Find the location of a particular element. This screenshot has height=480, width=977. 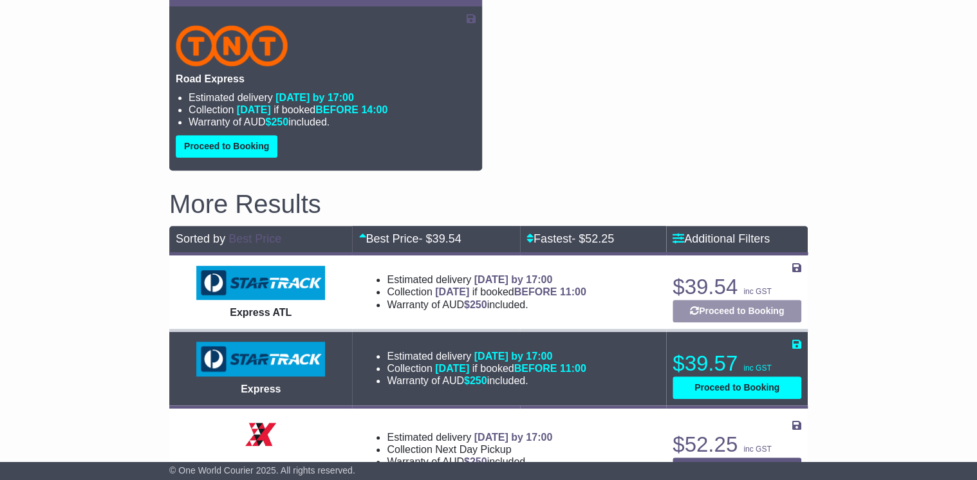

img: StarTrack: Express ATL is located at coordinates (261, 283).